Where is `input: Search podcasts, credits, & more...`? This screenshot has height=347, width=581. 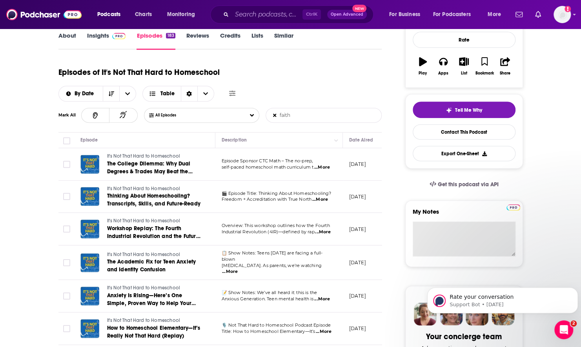
input: Search podcasts, credits, & more... is located at coordinates (267, 15).